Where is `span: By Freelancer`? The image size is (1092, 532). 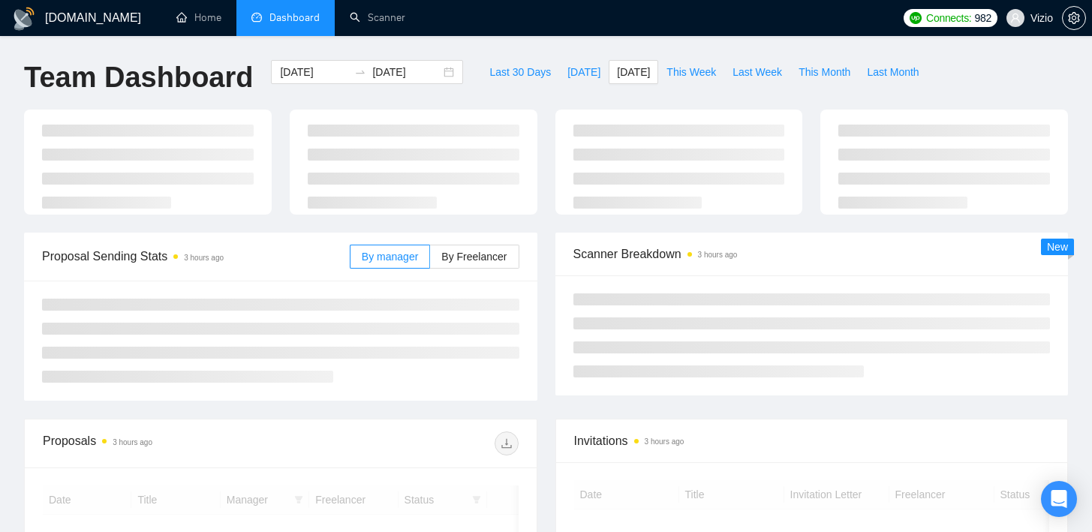
span: By Freelancer is located at coordinates (473, 257).